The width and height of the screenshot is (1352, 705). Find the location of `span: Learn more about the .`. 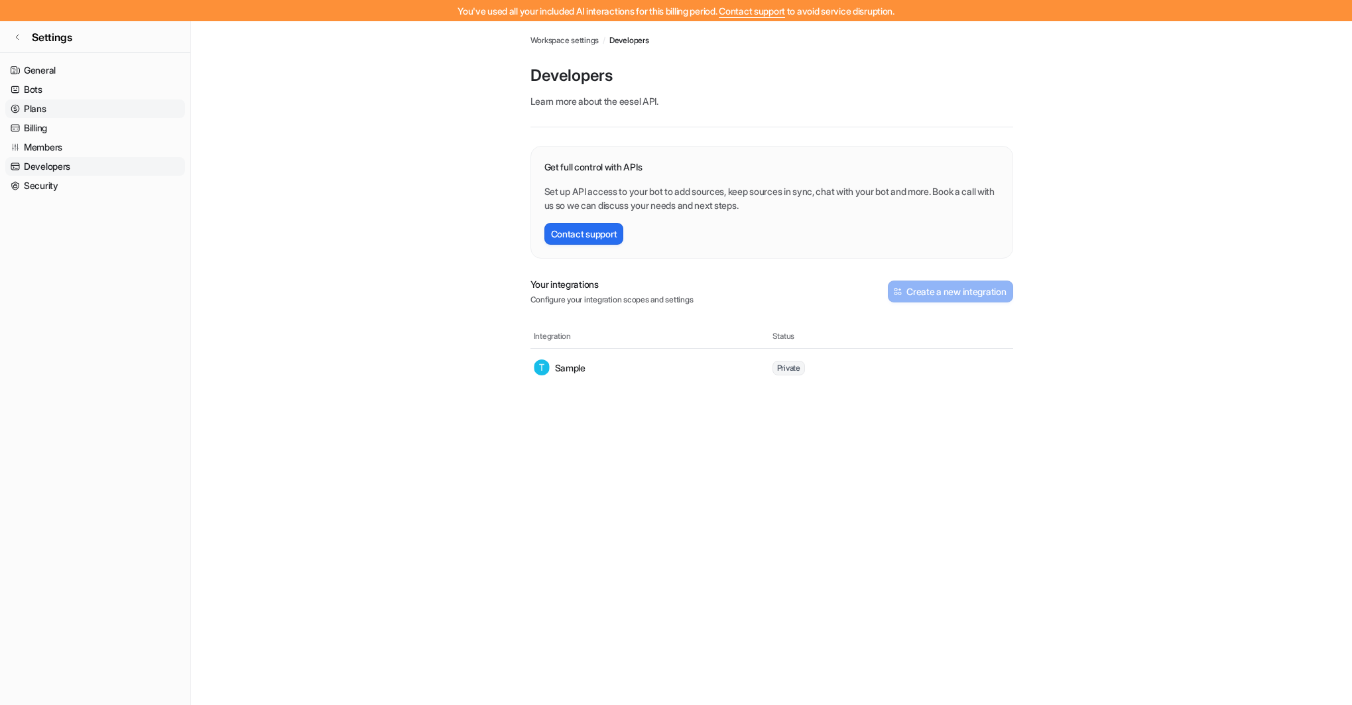

span: Learn more about the . is located at coordinates (594, 101).